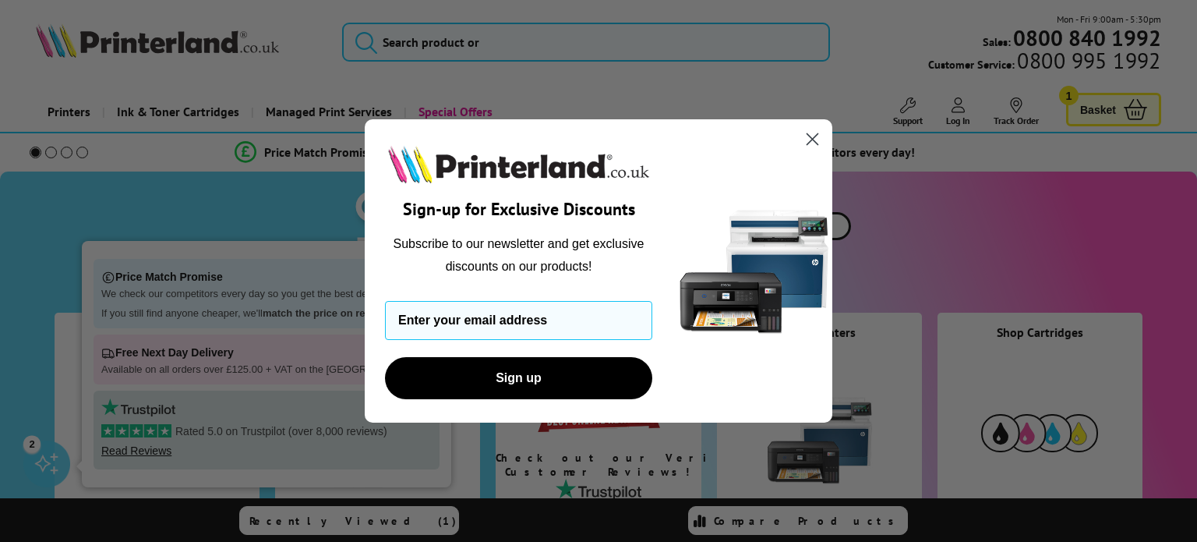 The height and width of the screenshot is (542, 1197). I want to click on button: Sign up, so click(518, 378).